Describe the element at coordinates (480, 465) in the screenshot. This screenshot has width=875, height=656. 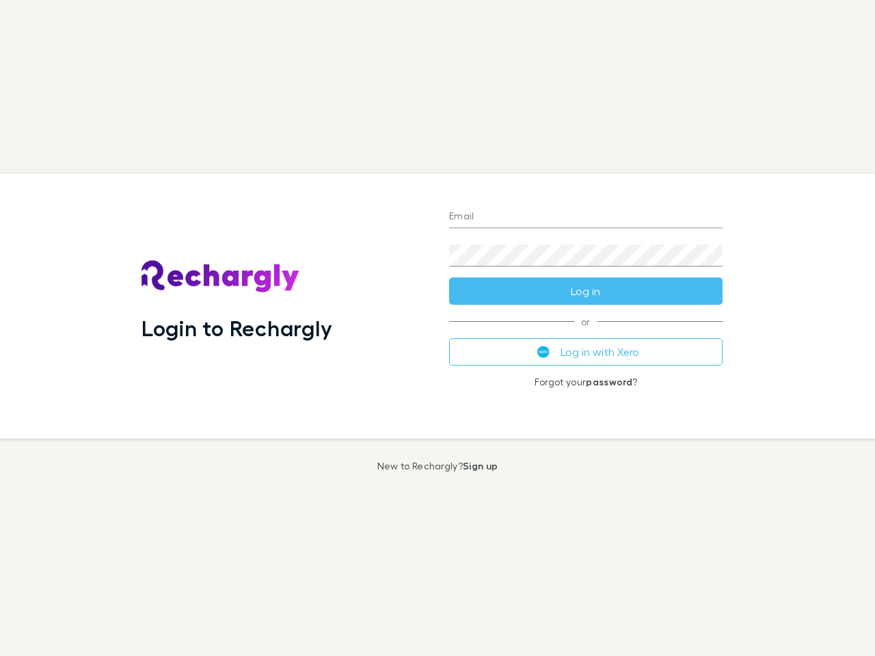
I see `a: Sign up` at that location.